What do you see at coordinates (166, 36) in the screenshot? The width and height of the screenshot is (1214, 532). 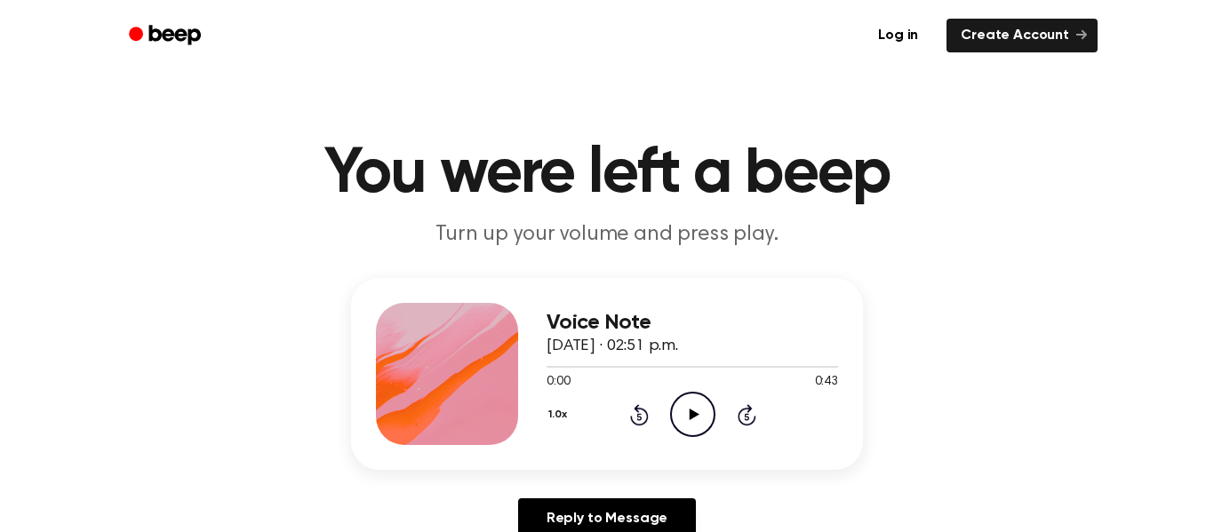 I see `a: Beep` at bounding box center [166, 36].